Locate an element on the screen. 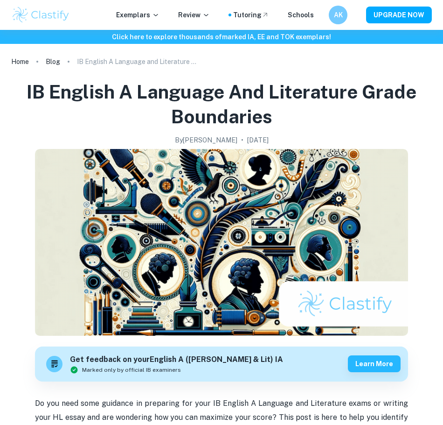 The image size is (443, 425). div: Tutoring is located at coordinates (251, 15).